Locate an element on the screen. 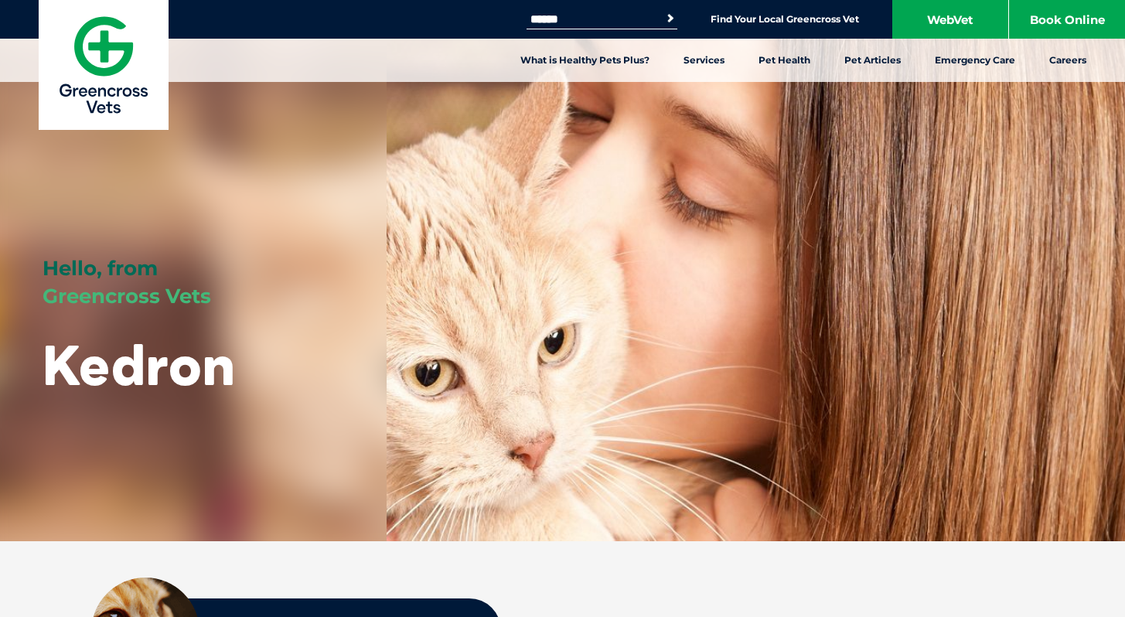  a: What is Healthy Pets Plus? is located at coordinates (585, 60).